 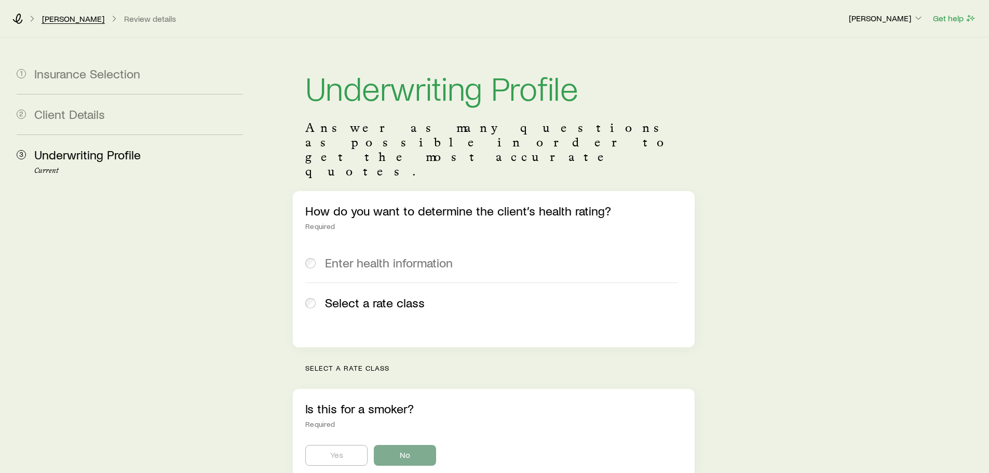 What do you see at coordinates (310, 303) in the screenshot?
I see `input: Select a rate class` at bounding box center [310, 303].